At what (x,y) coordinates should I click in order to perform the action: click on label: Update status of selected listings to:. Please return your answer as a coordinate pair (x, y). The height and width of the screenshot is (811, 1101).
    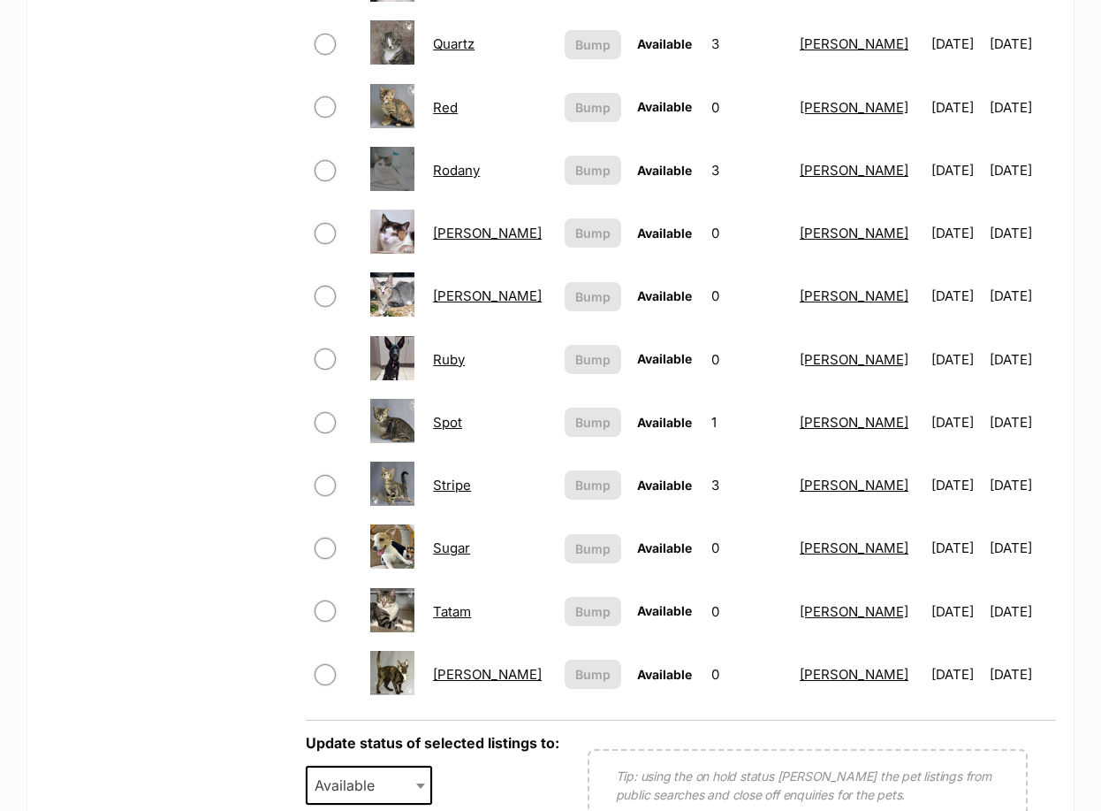
    Looking at the image, I should click on (432, 742).